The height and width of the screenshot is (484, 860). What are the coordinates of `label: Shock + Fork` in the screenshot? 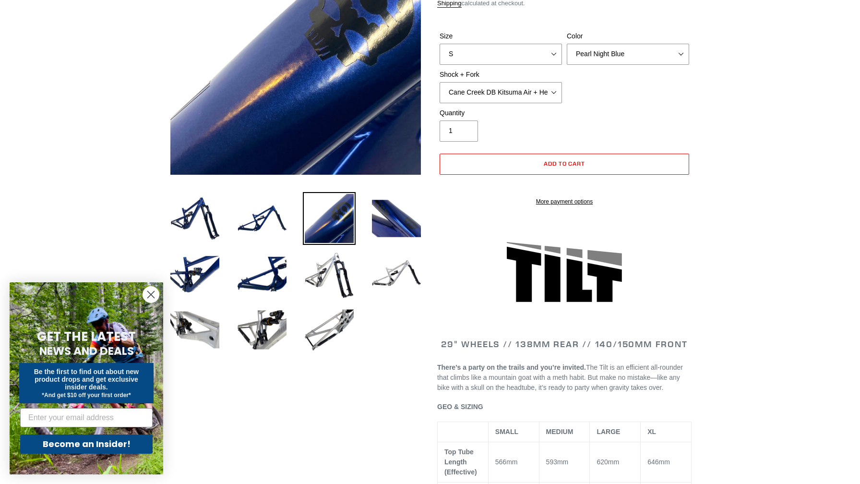 It's located at (501, 74).